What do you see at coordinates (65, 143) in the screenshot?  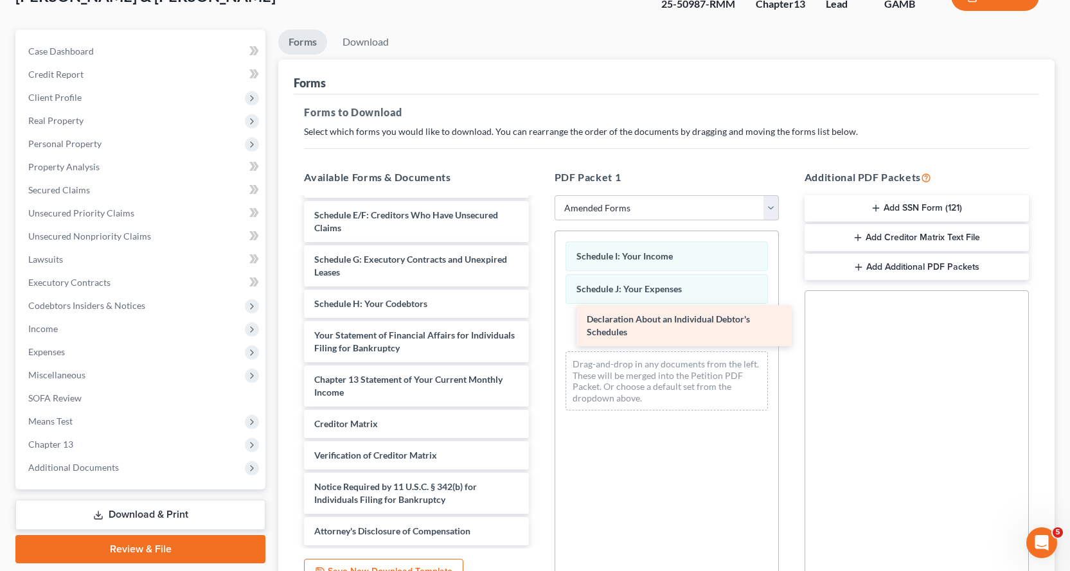 I see `span: Personal Property` at bounding box center [65, 143].